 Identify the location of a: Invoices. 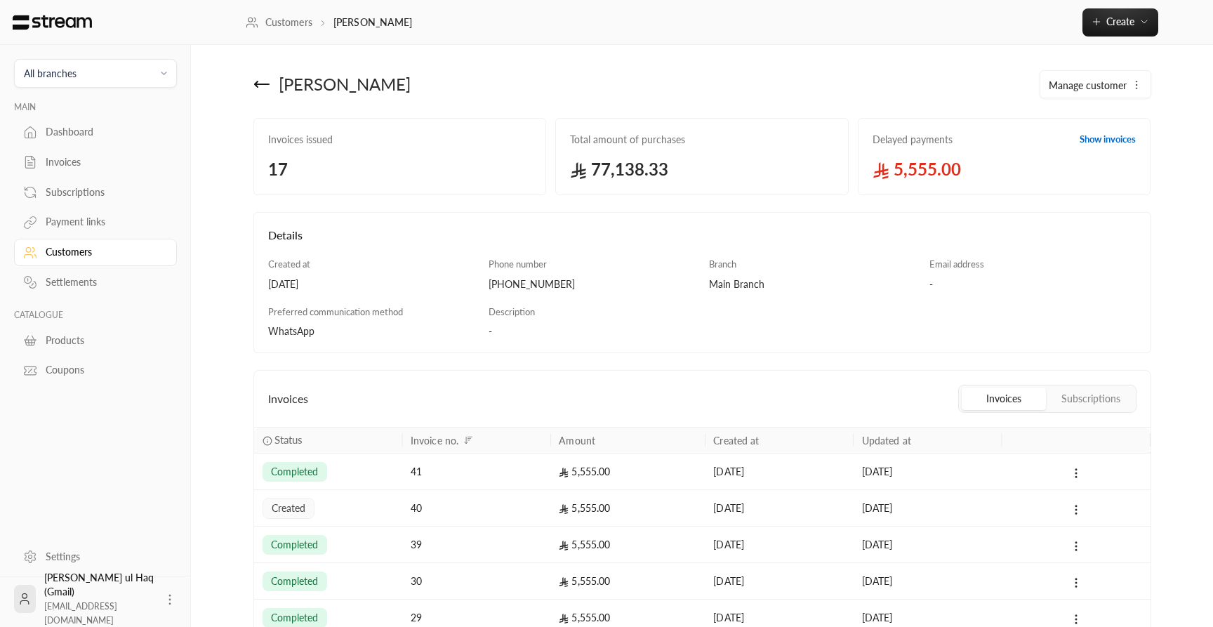
(95, 162).